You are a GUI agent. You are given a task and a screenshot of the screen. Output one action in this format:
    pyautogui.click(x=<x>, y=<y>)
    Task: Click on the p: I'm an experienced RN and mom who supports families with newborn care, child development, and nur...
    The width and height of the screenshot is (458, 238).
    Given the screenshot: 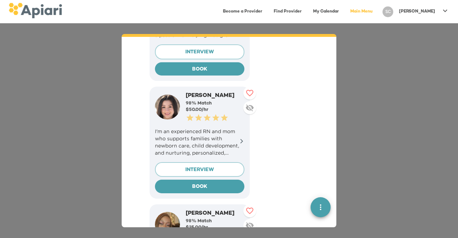 What is the action you would take?
    pyautogui.click(x=199, y=142)
    